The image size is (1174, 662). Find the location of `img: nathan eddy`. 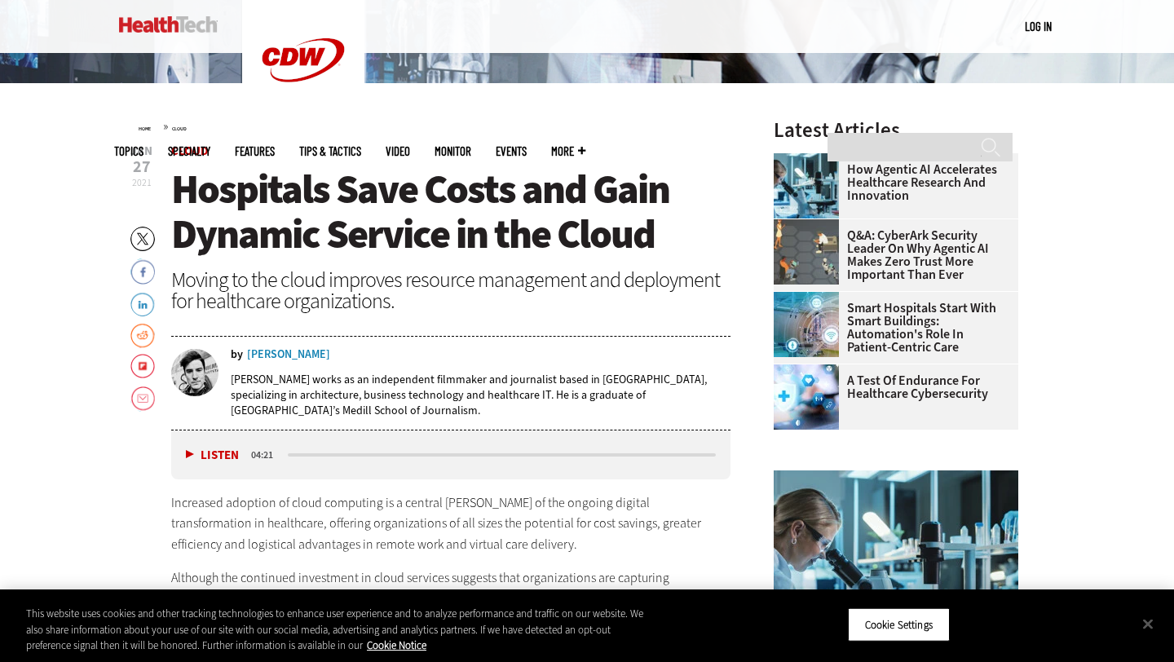

img: nathan eddy is located at coordinates (195, 373).